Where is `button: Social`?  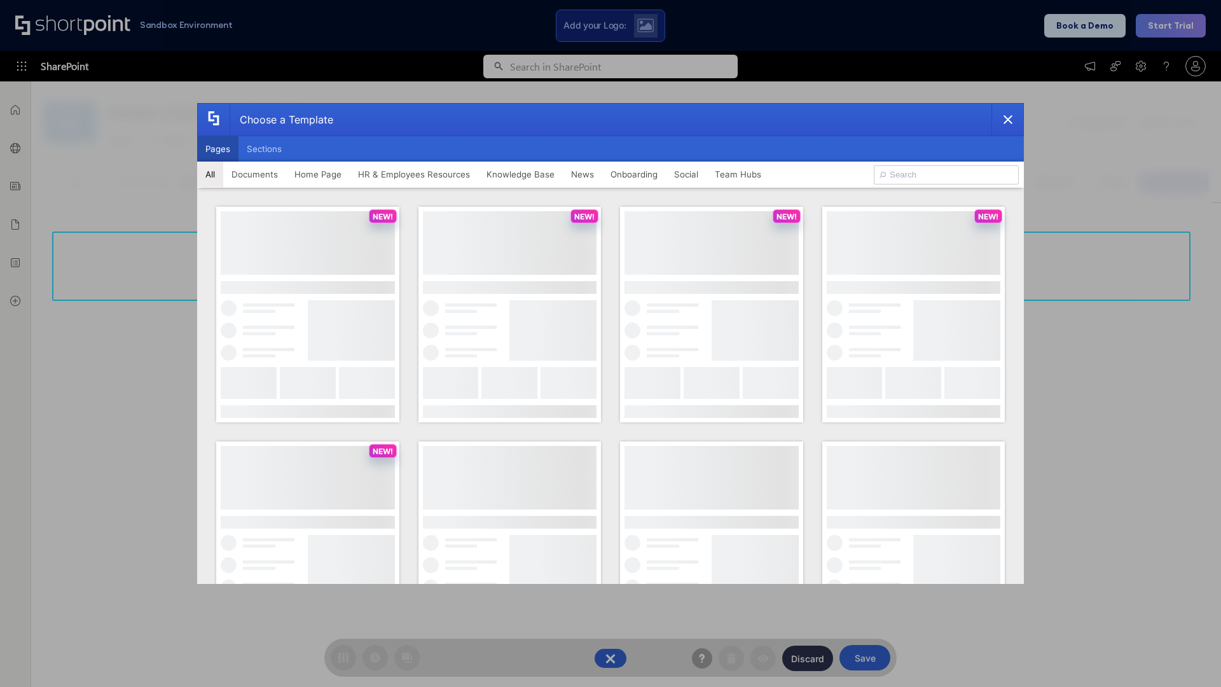 button: Social is located at coordinates (686, 174).